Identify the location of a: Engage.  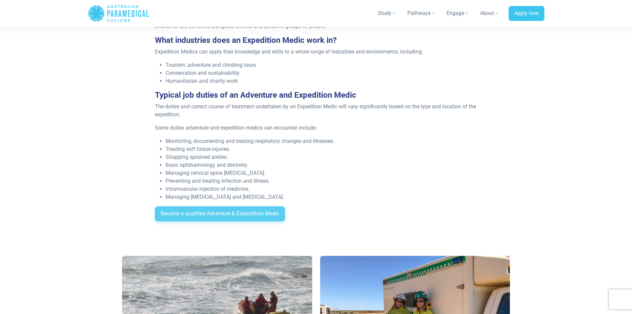
(458, 13).